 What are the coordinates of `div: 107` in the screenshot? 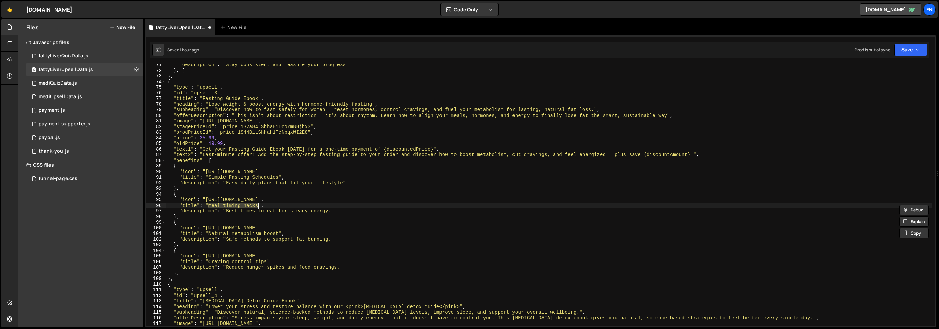 It's located at (156, 268).